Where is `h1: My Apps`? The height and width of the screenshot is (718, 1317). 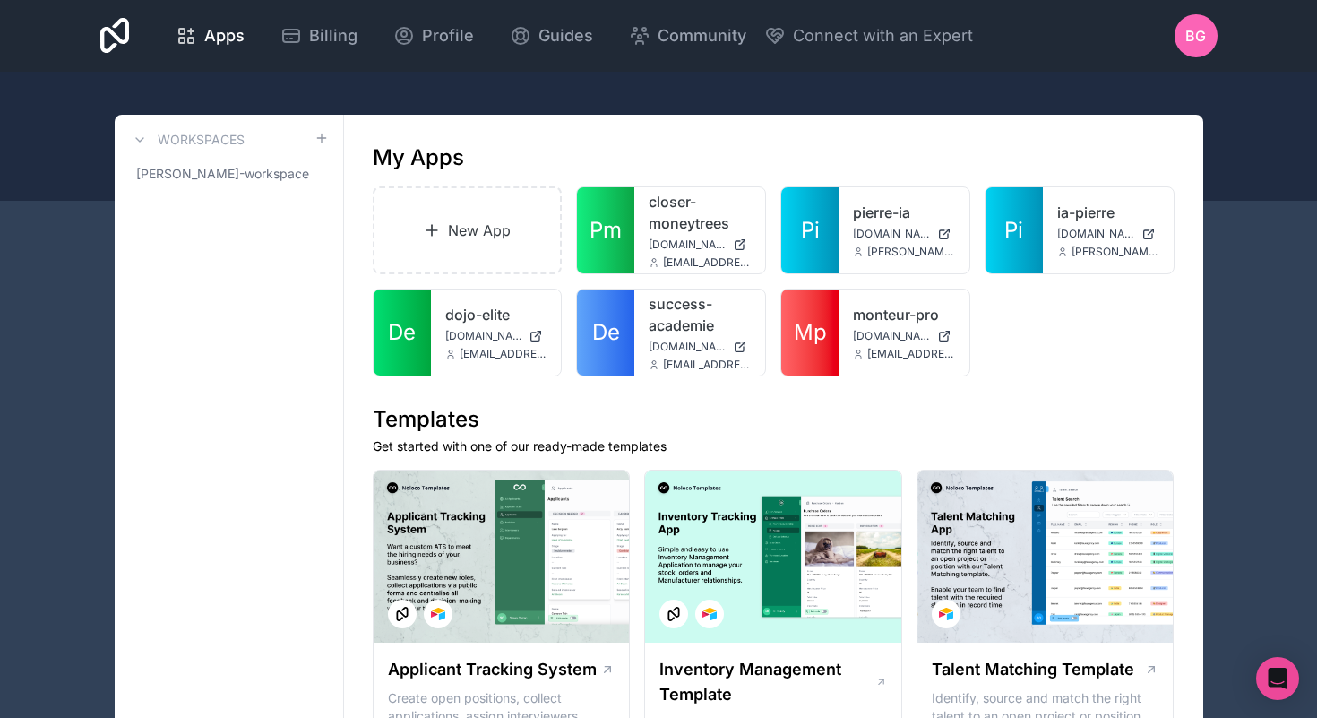
h1: My Apps is located at coordinates (419, 158).